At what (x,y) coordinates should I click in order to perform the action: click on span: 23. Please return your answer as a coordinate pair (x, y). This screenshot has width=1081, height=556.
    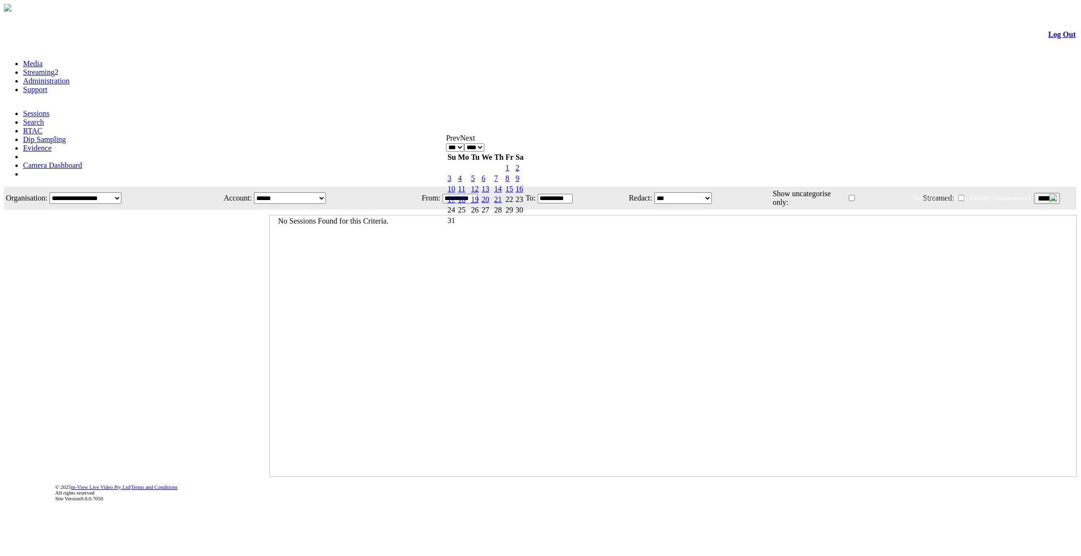
    Looking at the image, I should click on (519, 199).